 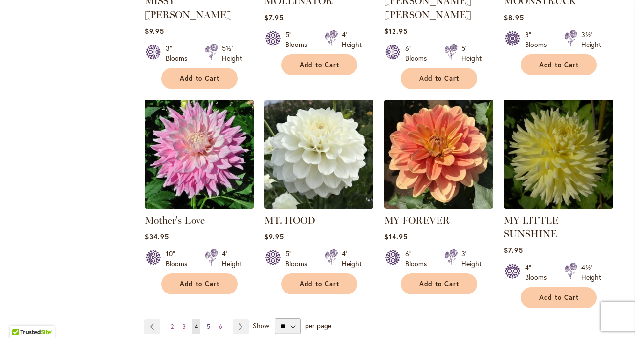 I want to click on a: 2, so click(x=172, y=327).